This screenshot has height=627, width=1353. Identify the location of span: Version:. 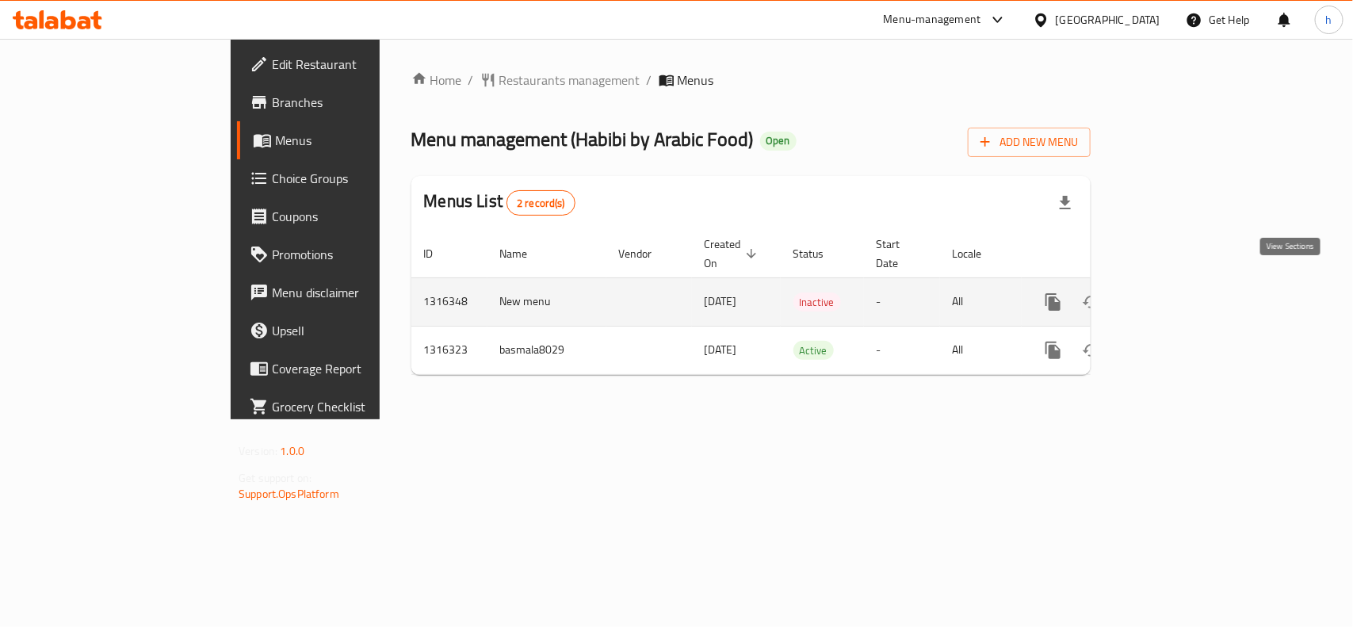
(258, 451).